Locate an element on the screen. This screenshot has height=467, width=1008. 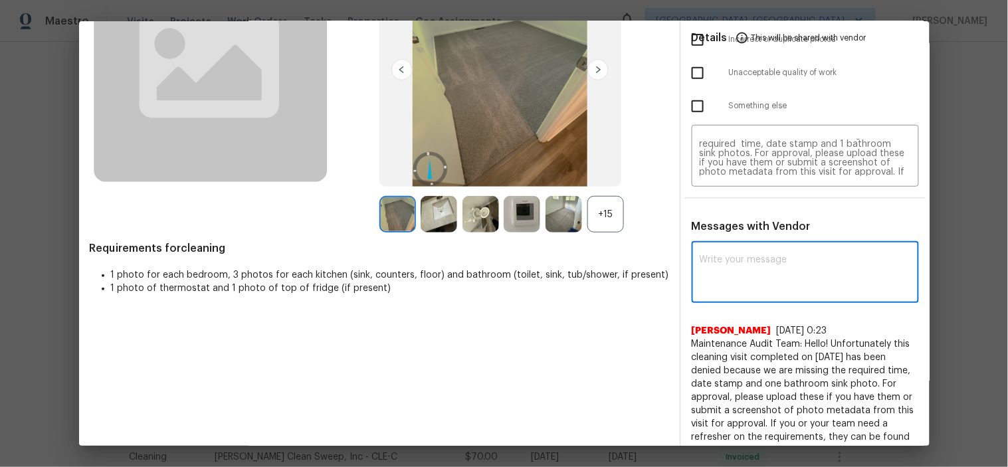
div: Unacceptable quality of work is located at coordinates (806, 73).